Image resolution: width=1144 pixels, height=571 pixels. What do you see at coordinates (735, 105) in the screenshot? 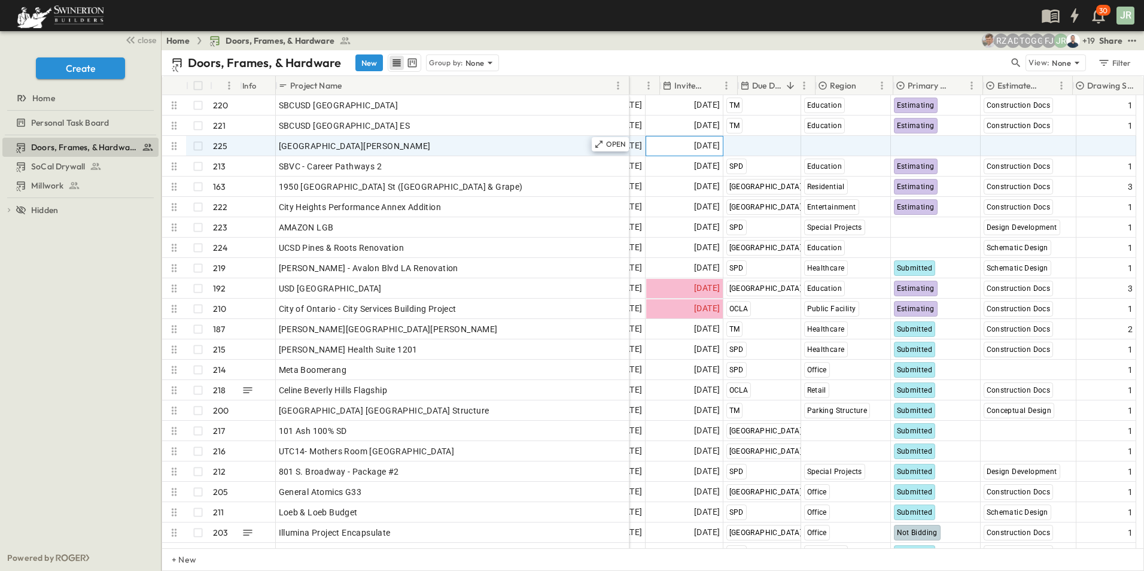
I see `span: TM` at bounding box center [735, 105].